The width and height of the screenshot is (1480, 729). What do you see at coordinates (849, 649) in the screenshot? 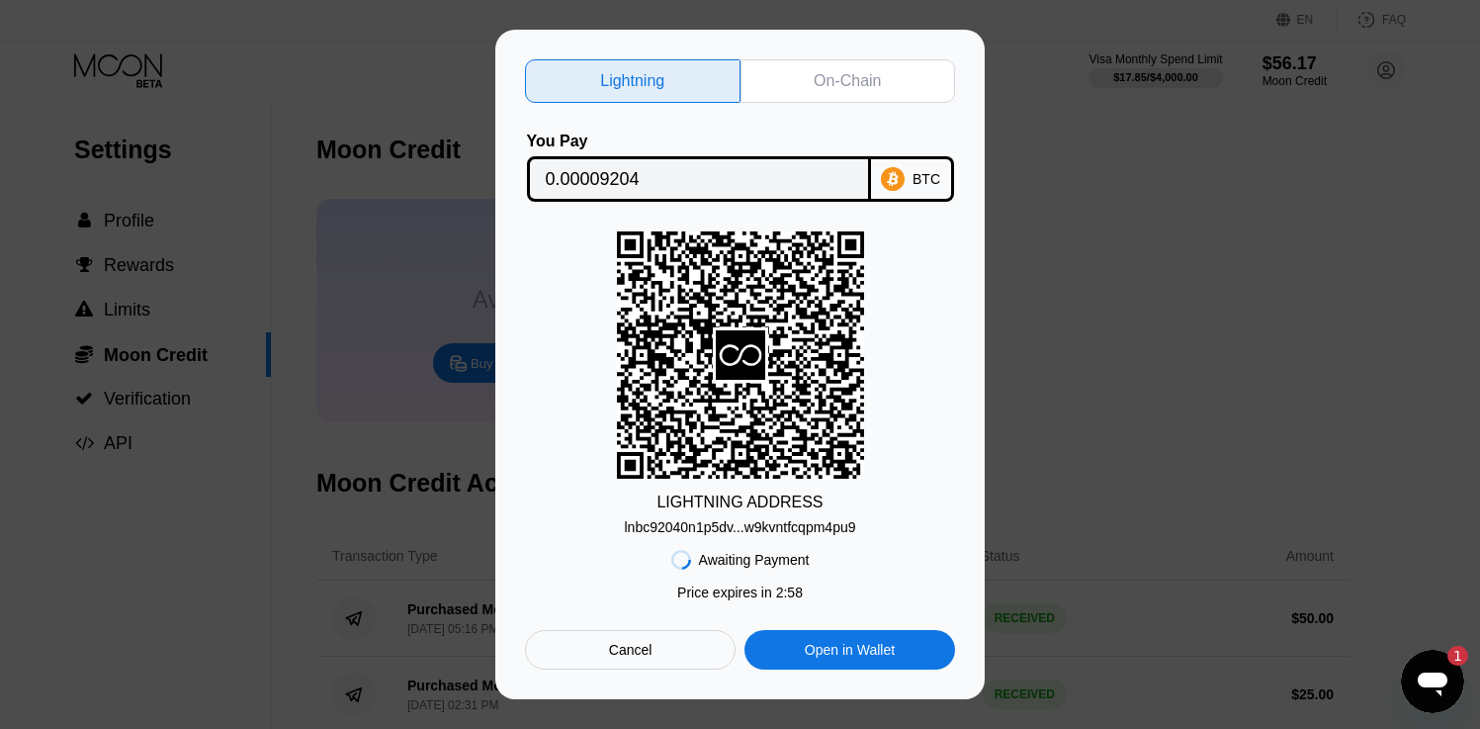
I see `div: Open in Wallet` at bounding box center [849, 649].